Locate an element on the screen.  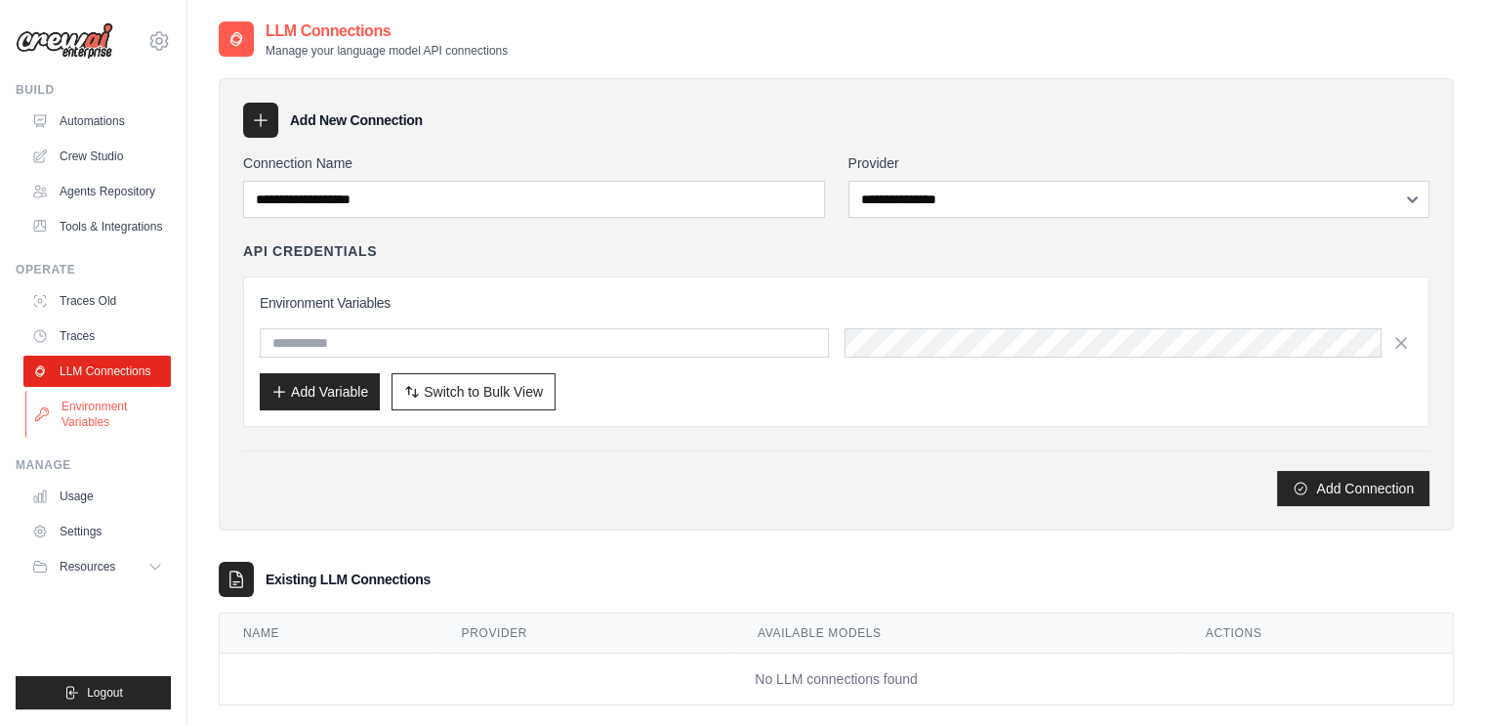
span: Logout is located at coordinates (104, 692).